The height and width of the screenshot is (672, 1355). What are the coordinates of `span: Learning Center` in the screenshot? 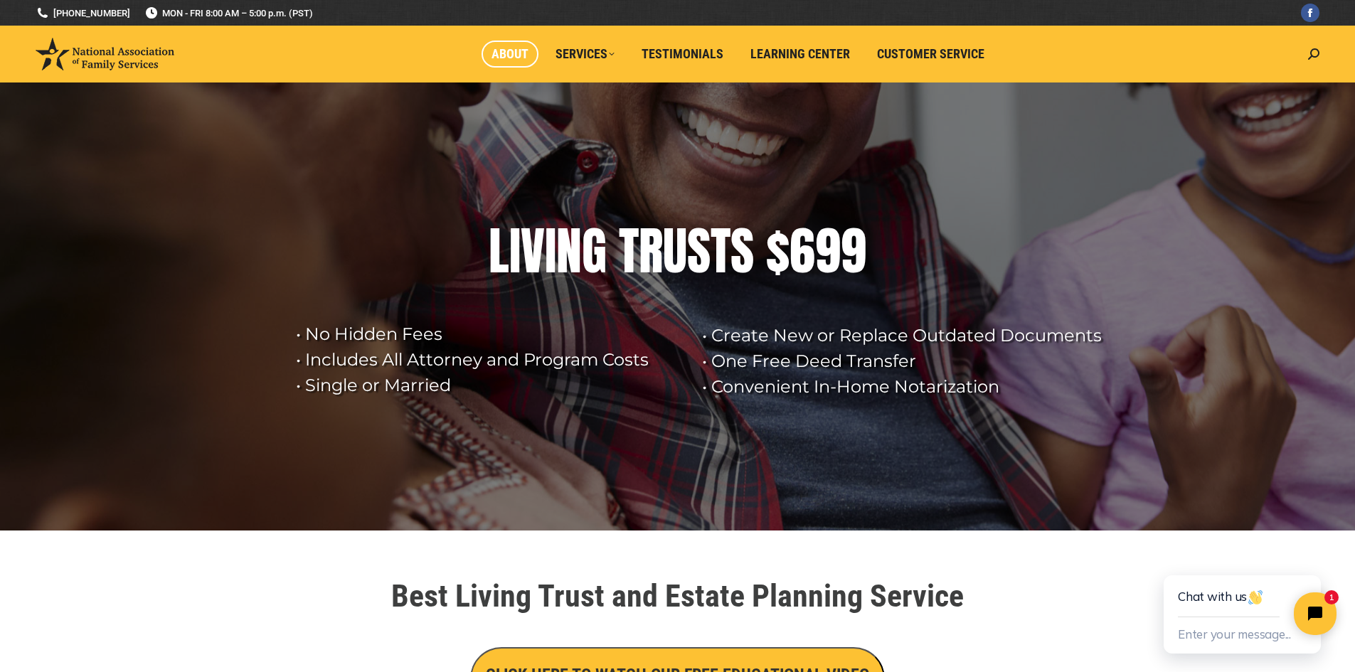 It's located at (800, 54).